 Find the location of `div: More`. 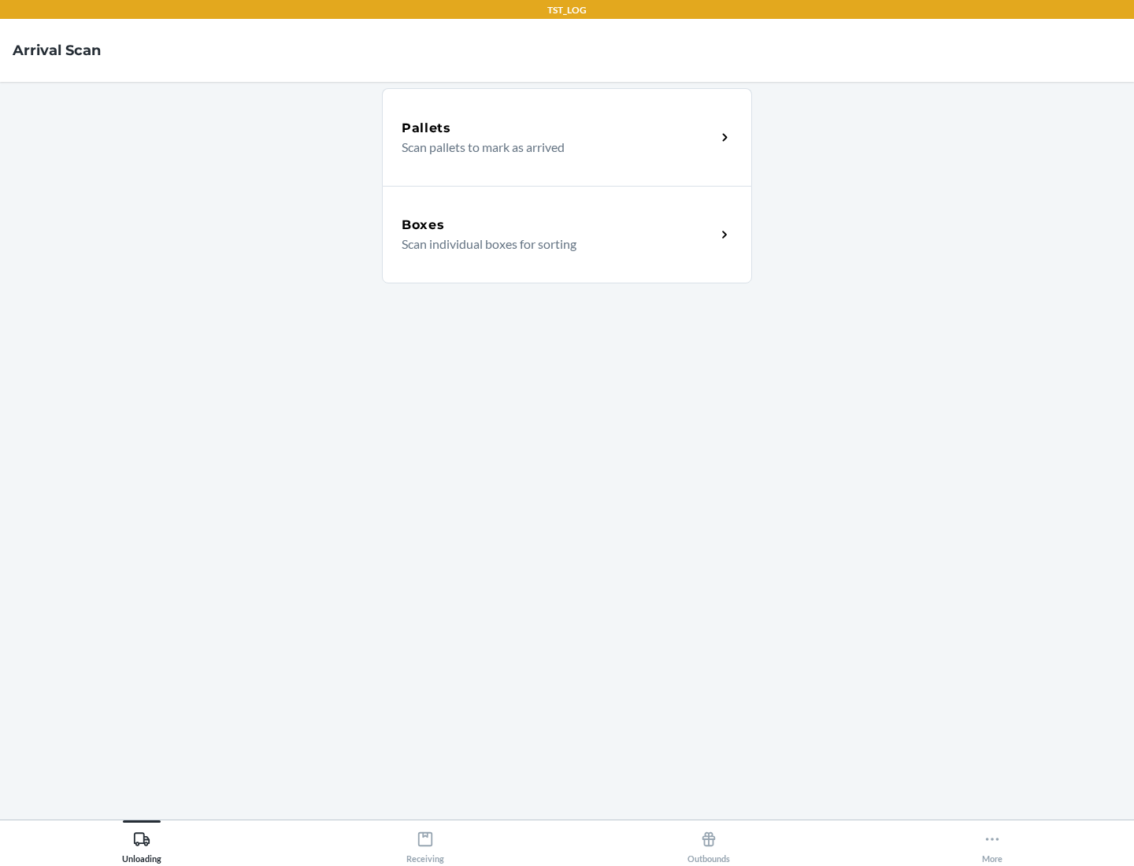

div: More is located at coordinates (992, 844).